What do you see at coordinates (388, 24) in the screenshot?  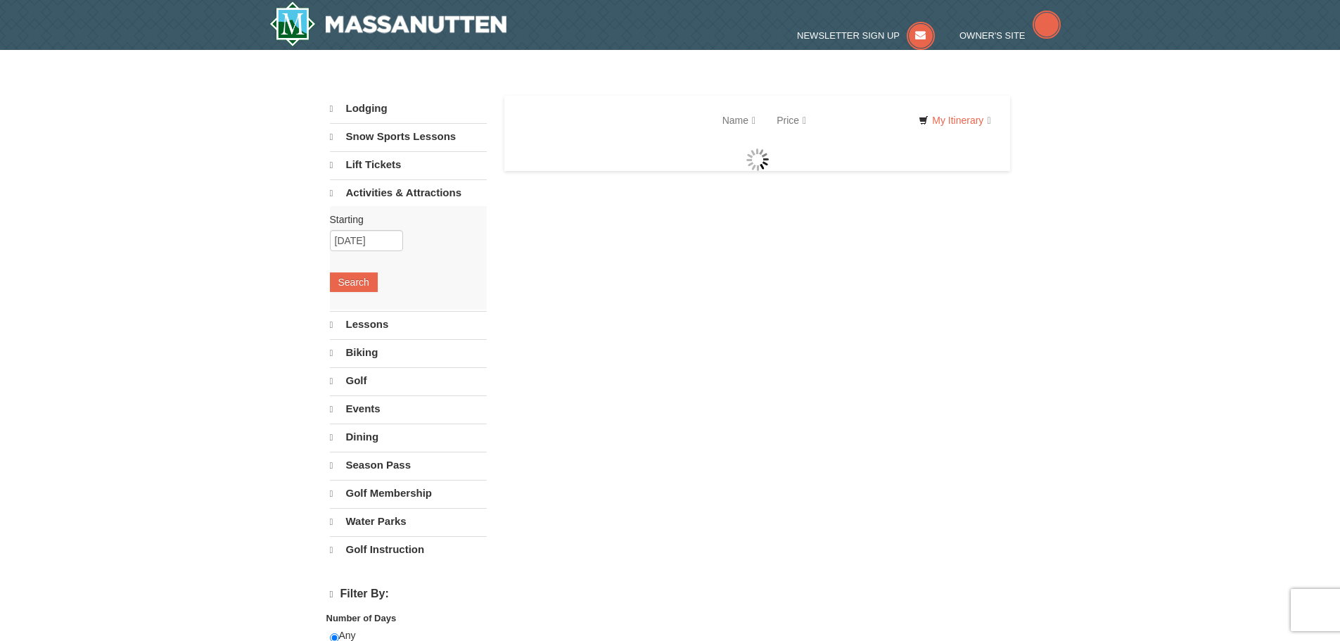 I see `a: Massanutten Resort` at bounding box center [388, 24].